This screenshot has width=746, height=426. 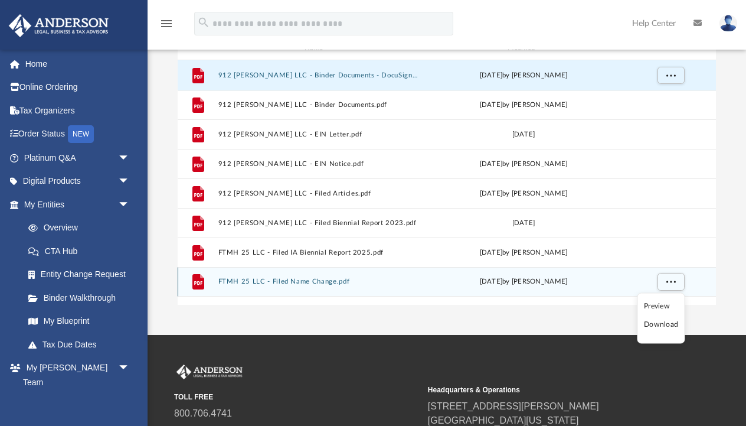 I want to click on a: Tax Organizers, so click(x=78, y=110).